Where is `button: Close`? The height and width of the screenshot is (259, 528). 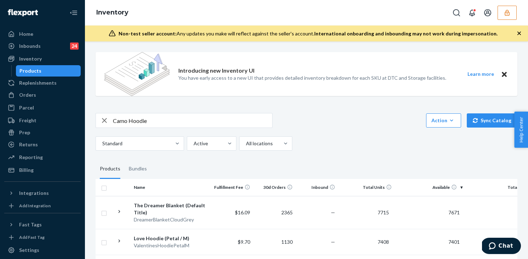 button: Close is located at coordinates (504, 74).